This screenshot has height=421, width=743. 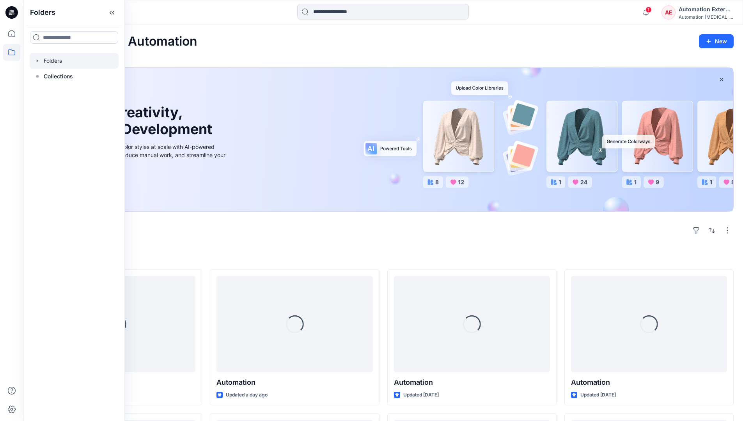 What do you see at coordinates (716, 41) in the screenshot?
I see `button: New` at bounding box center [716, 41].